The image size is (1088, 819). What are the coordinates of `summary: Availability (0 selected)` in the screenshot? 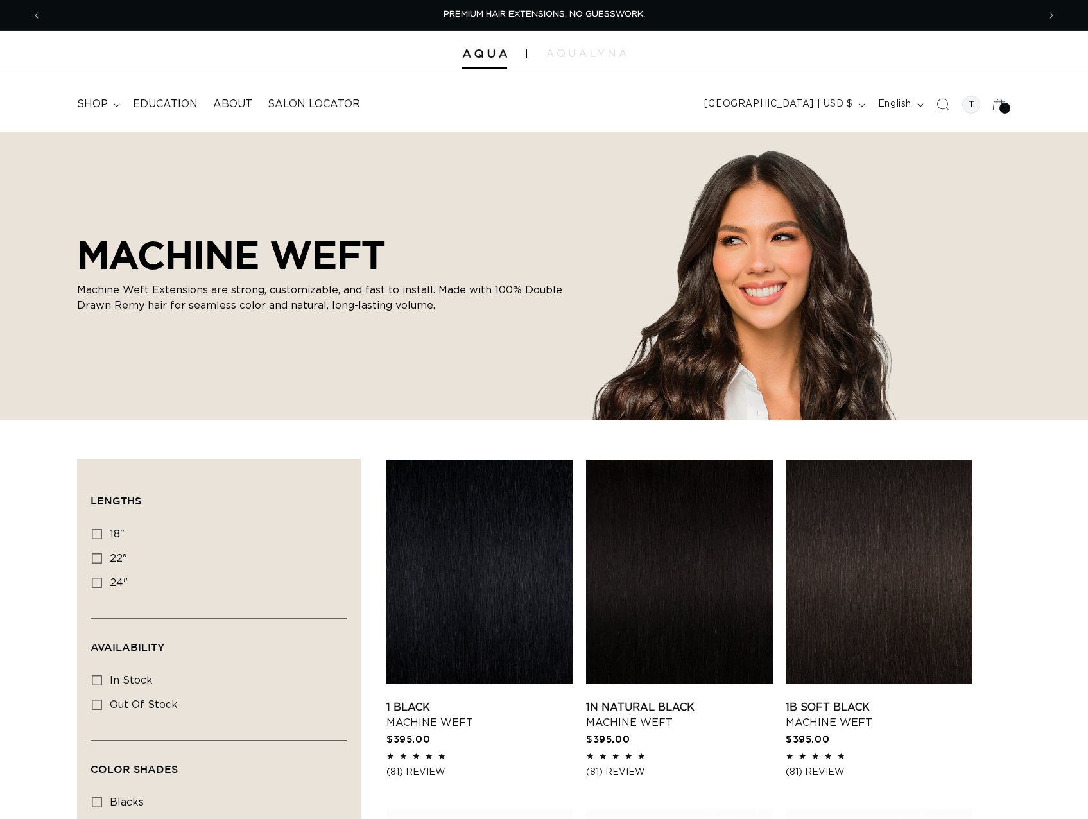 It's located at (219, 642).